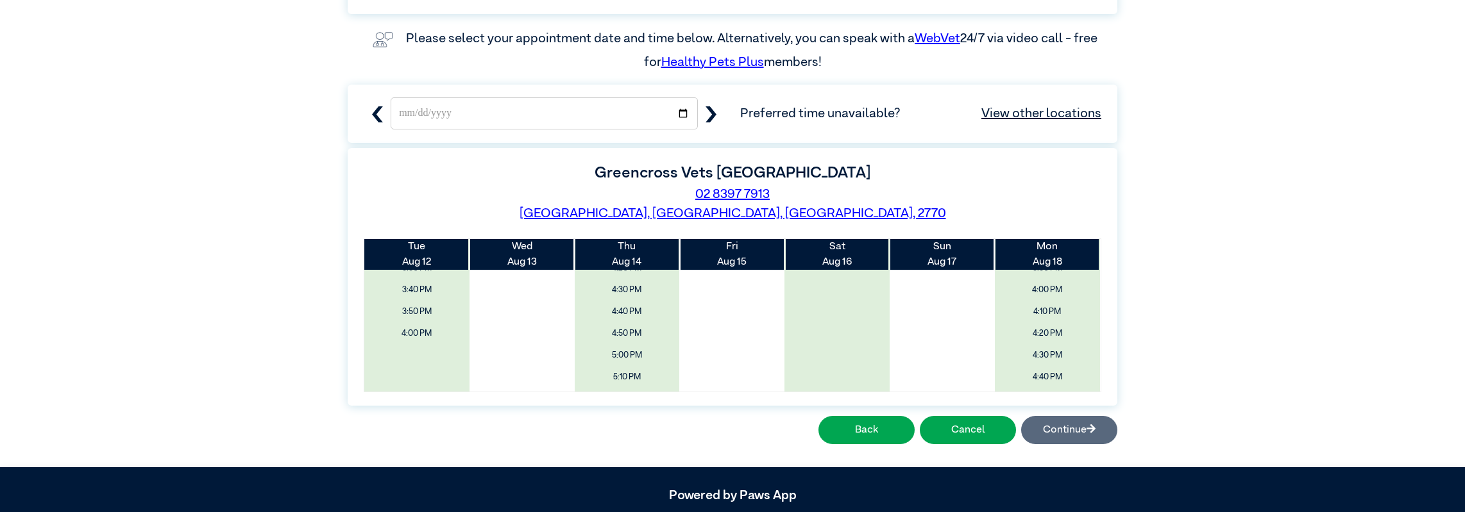  Describe the element at coordinates (937, 38) in the screenshot. I see `a: WebVet` at that location.